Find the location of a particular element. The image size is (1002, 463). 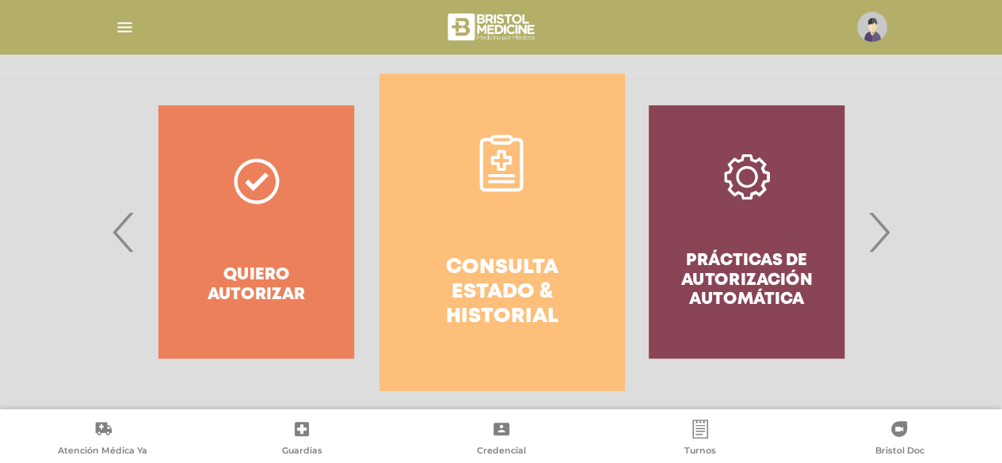

a: Atención Médica Ya is located at coordinates (102, 440).